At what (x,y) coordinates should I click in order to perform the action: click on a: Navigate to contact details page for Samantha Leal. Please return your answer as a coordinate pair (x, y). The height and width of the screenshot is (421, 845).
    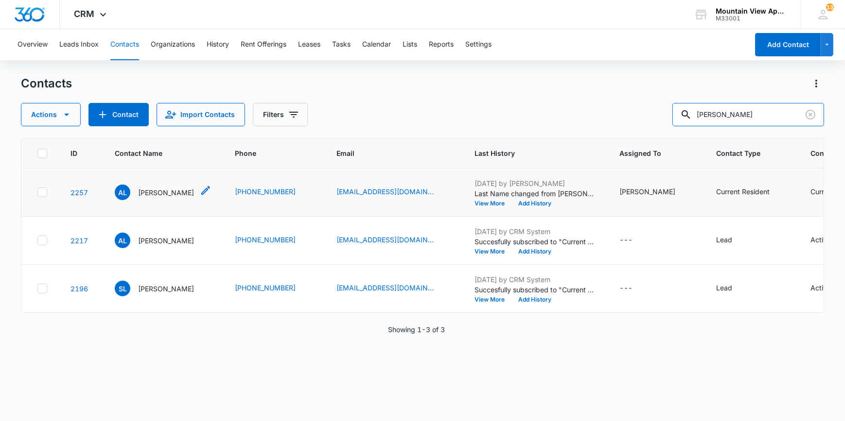
    Looking at the image, I should click on (79, 289).